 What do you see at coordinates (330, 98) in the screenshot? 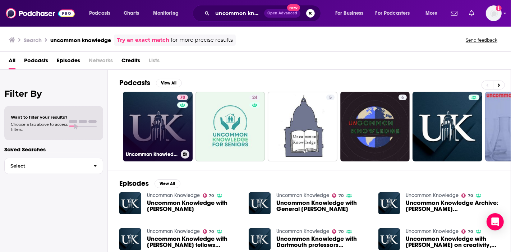
I see `span: 5` at bounding box center [330, 98].